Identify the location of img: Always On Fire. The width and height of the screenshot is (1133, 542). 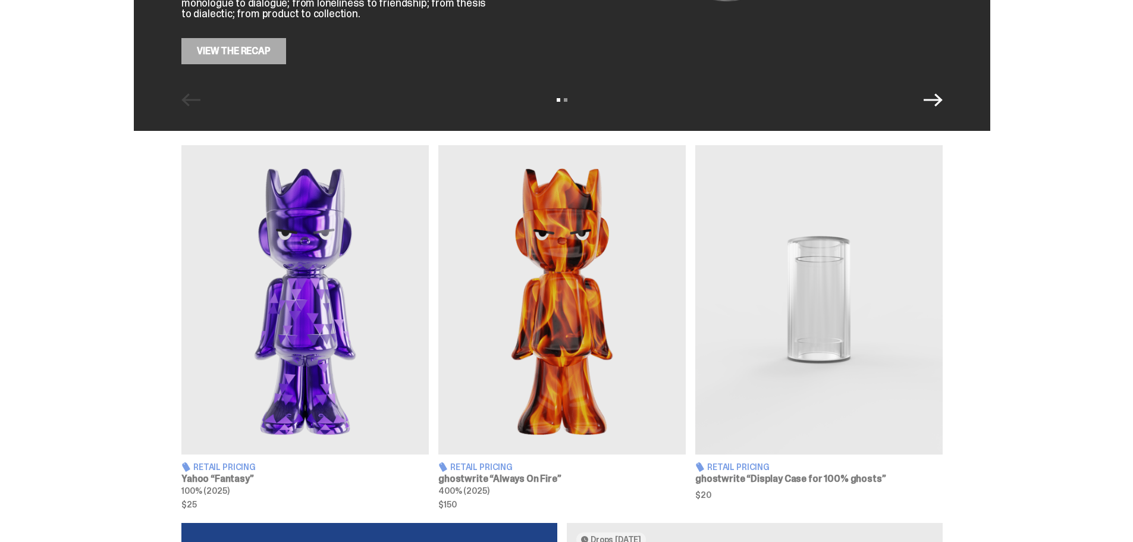
(562, 300).